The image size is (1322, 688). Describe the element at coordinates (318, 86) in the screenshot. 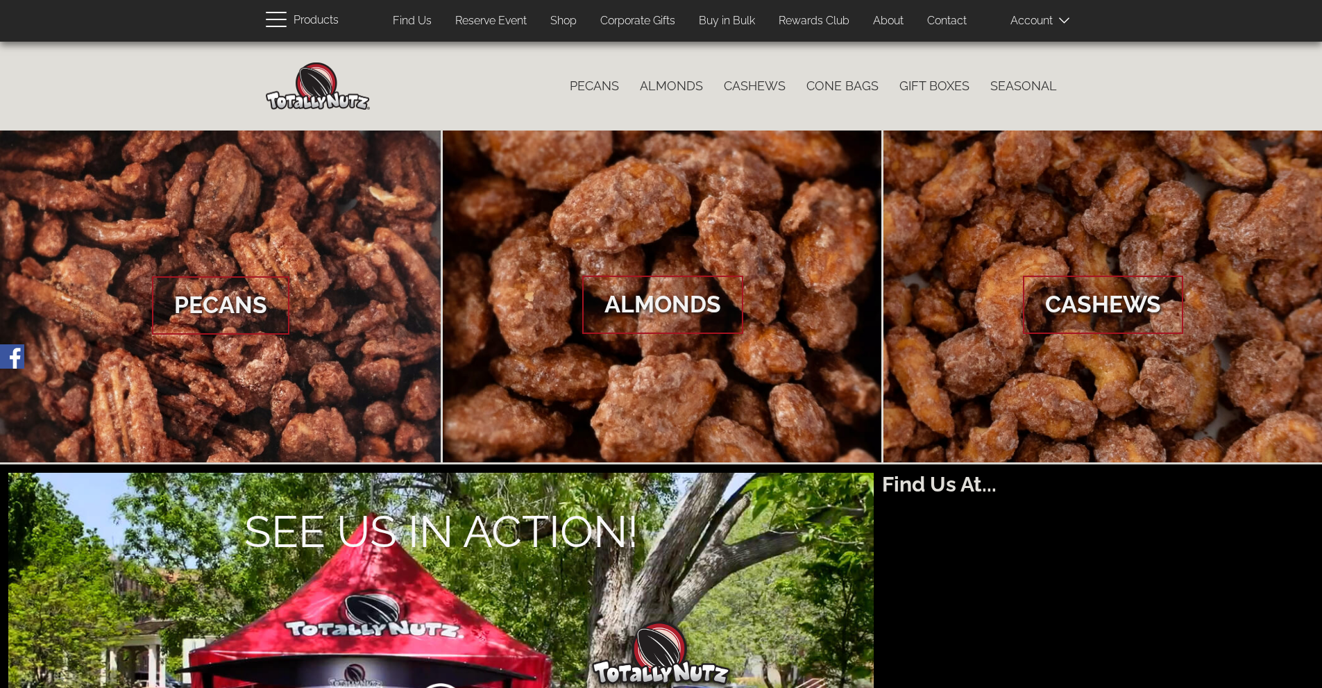

I see `img: Home` at that location.